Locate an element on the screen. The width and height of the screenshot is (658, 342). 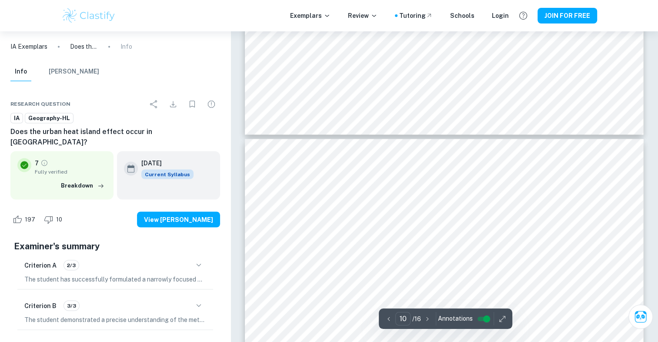
div: Share is located at coordinates (154, 104).